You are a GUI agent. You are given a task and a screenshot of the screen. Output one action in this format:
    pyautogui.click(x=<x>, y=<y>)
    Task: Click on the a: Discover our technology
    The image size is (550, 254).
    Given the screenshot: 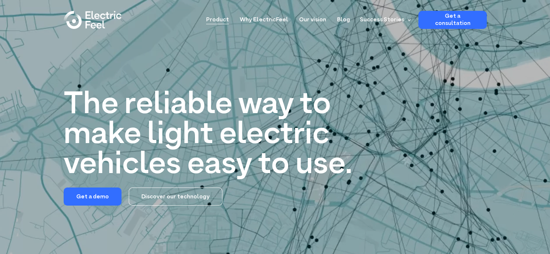 What is the action you would take?
    pyautogui.click(x=175, y=197)
    